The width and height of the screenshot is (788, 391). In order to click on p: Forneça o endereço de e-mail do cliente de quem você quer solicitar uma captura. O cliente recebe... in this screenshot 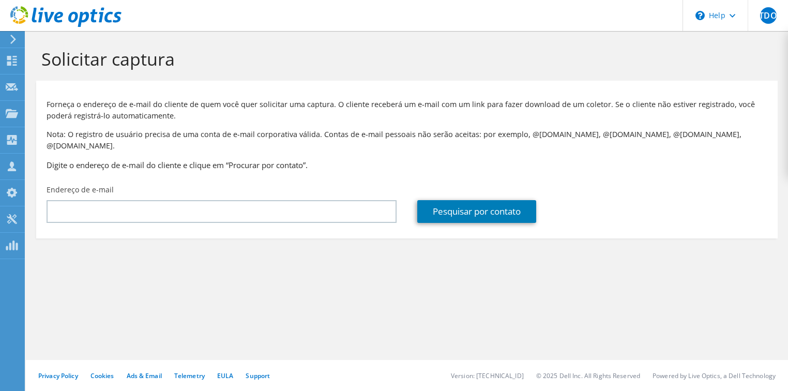, I will do `click(407, 110)`.